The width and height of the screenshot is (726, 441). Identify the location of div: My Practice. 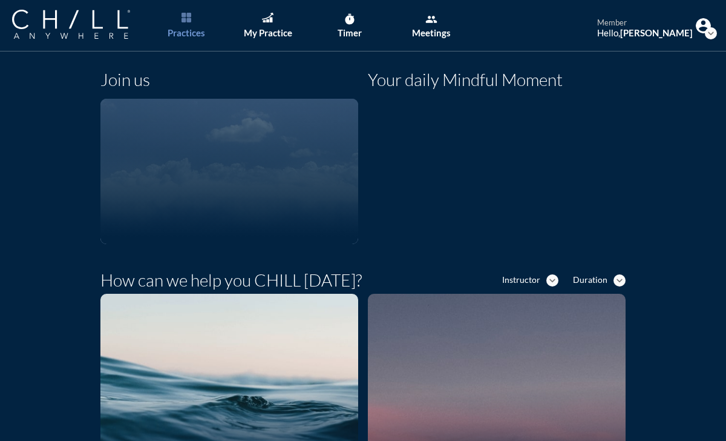
(268, 33).